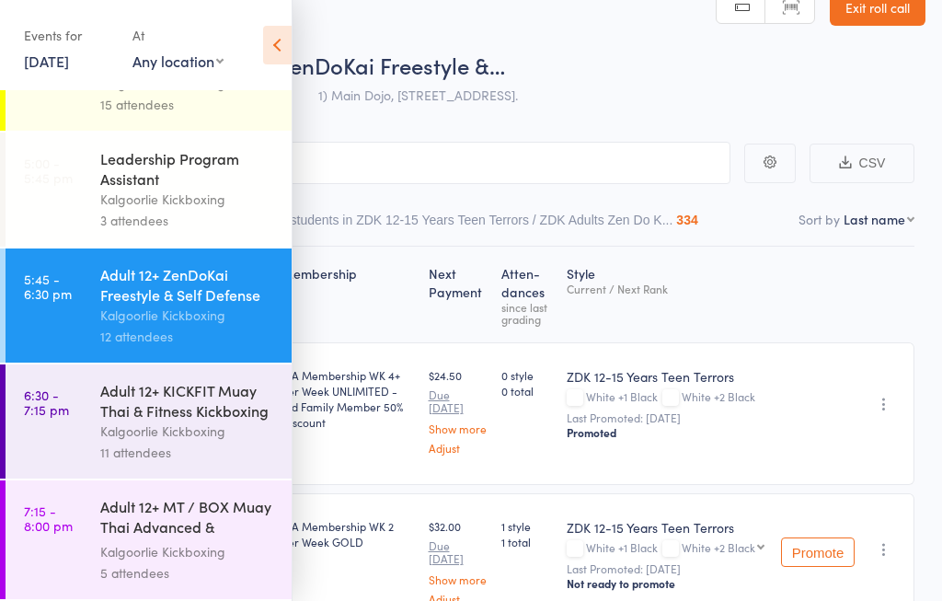  I want to click on span: Adult 12+ ZenDoKai Freestyle &…, so click(343, 64).